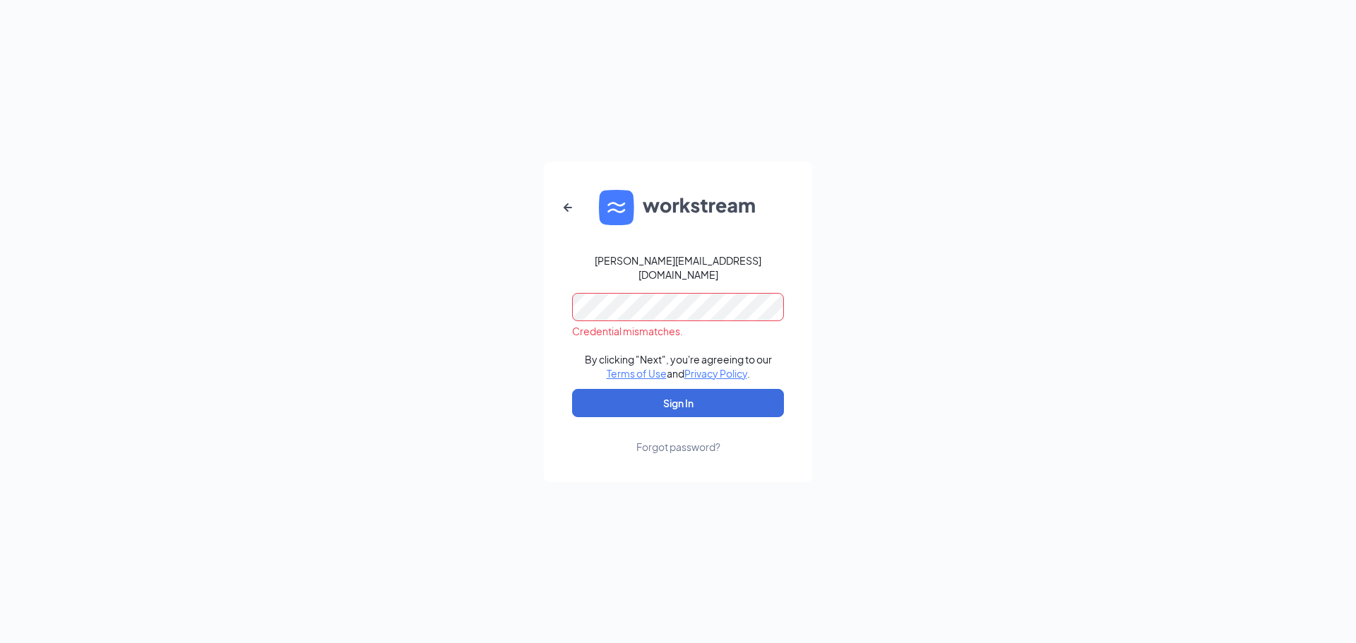 This screenshot has height=643, width=1356. What do you see at coordinates (678, 436) in the screenshot?
I see `a: Forgot password?` at bounding box center [678, 436].